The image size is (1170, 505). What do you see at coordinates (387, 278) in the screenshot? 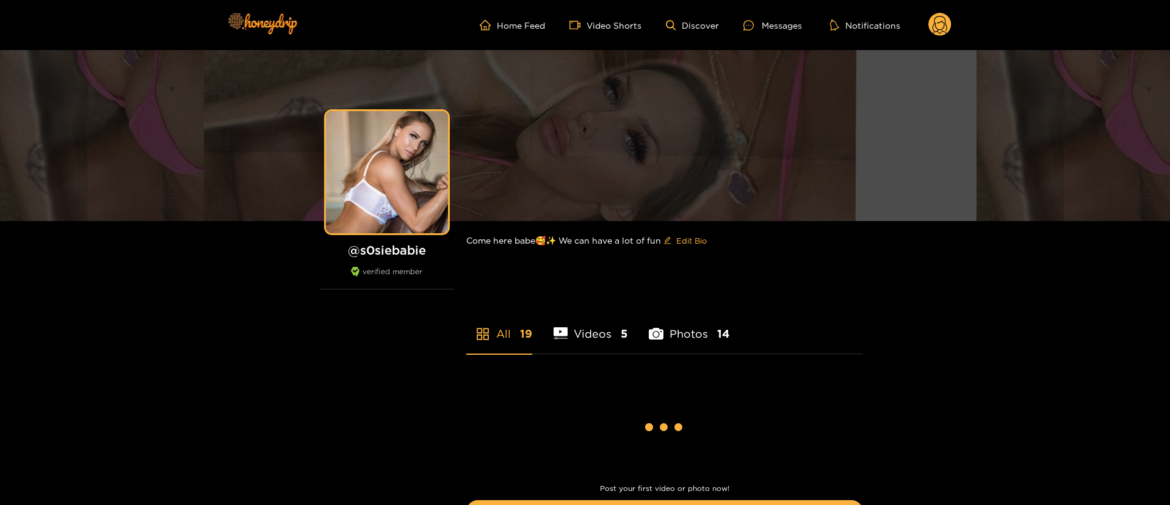
I see `div: verified member` at bounding box center [387, 278].